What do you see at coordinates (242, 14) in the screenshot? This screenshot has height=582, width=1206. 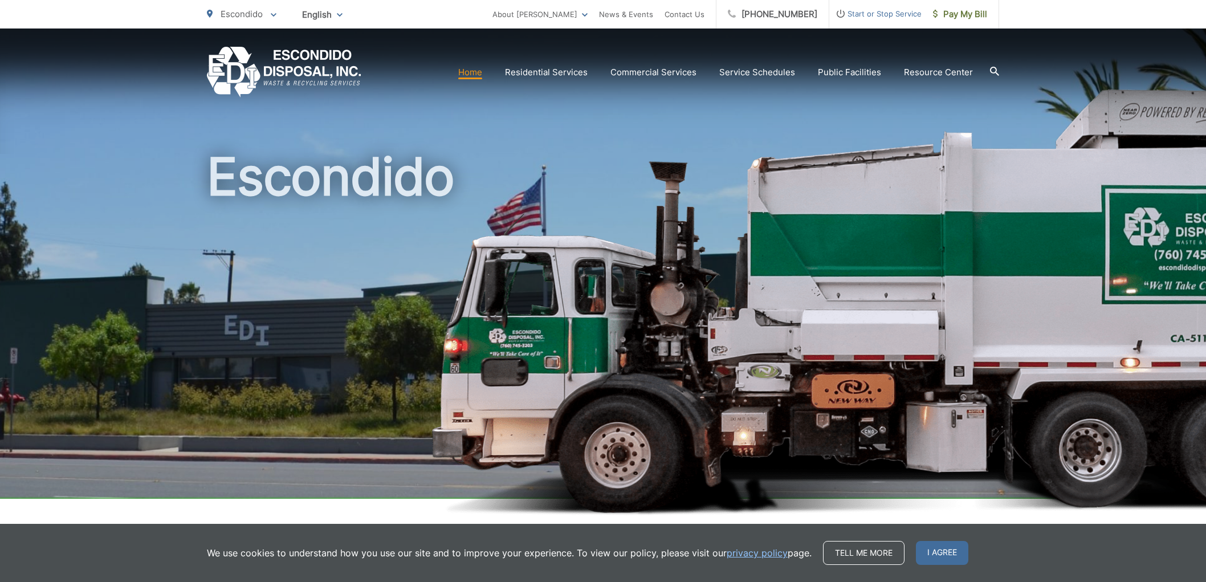 I see `span: Escondido` at bounding box center [242, 14].